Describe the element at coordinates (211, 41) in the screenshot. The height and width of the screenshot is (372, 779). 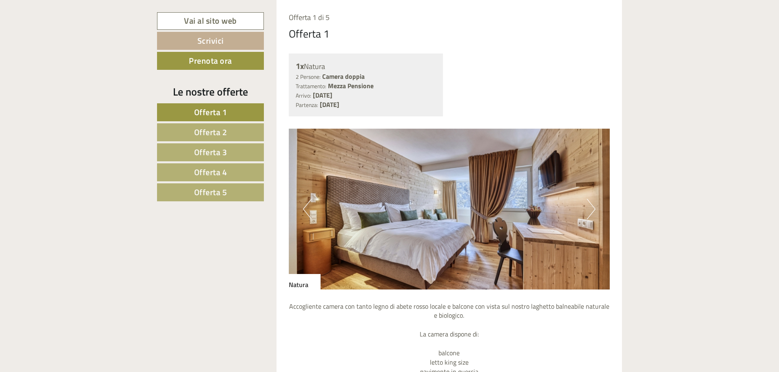
I see `a: Scrivici` at that location.